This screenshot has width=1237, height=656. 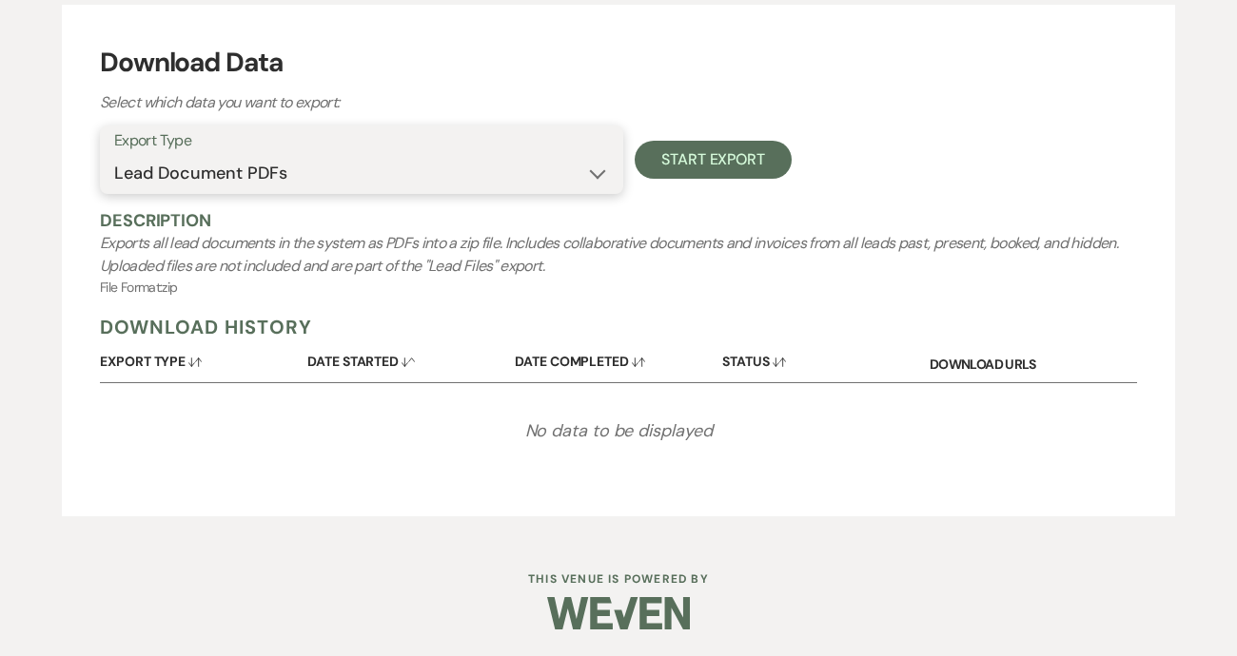 I want to click on div: Download URLs, so click(x=1033, y=361).